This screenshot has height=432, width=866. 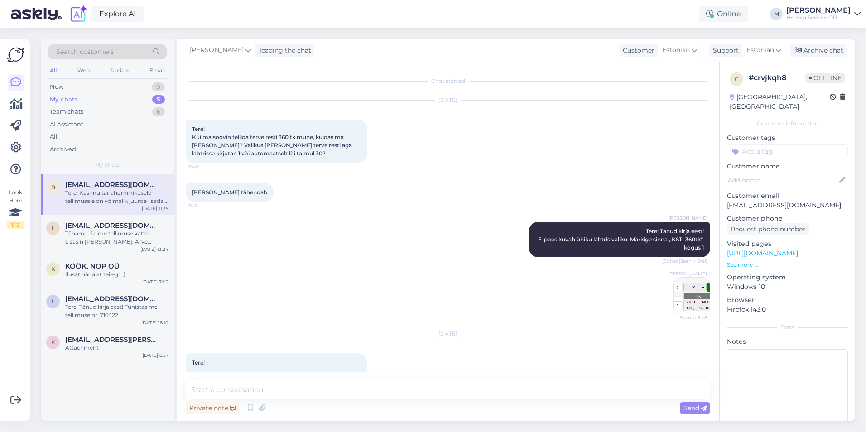 I want to click on div: My chats, so click(x=64, y=100).